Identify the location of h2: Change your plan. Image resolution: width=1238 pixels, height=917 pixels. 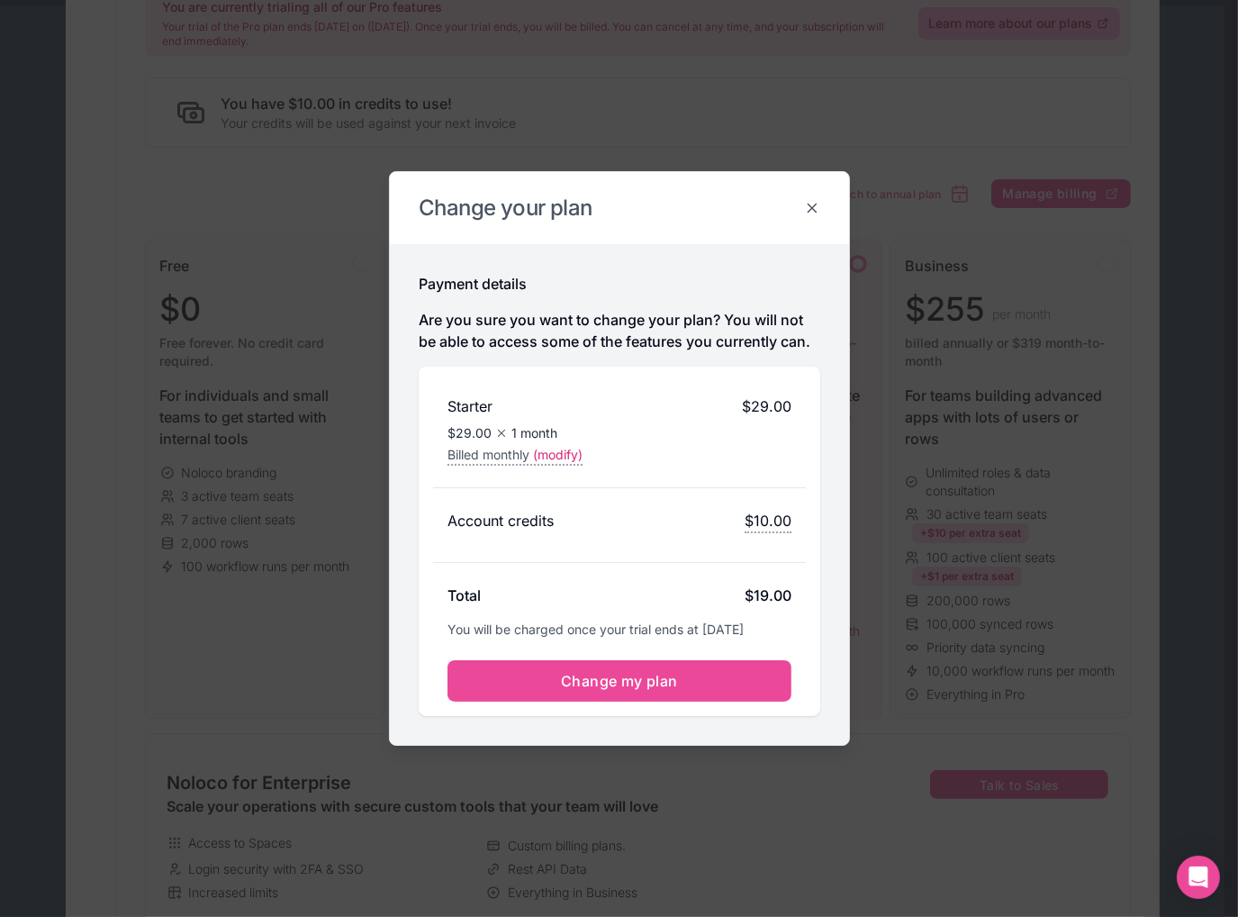
(620, 208).